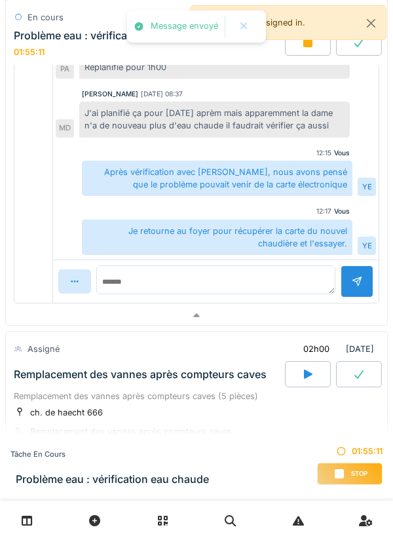 The image size is (393, 540). I want to click on div: 02h00, so click(316, 348).